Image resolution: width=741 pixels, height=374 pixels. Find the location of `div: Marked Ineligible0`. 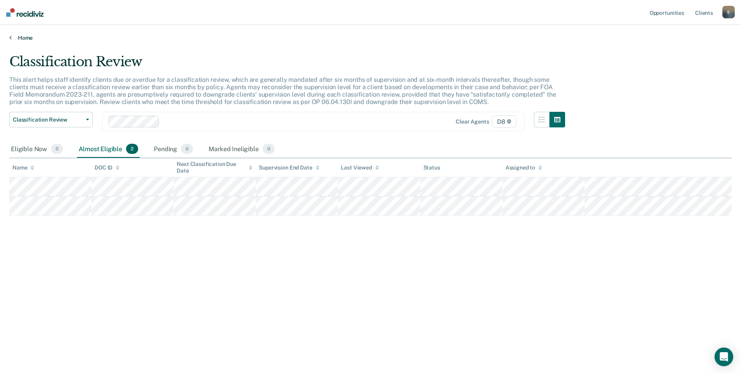

div: Marked Ineligible0 is located at coordinates (242, 149).